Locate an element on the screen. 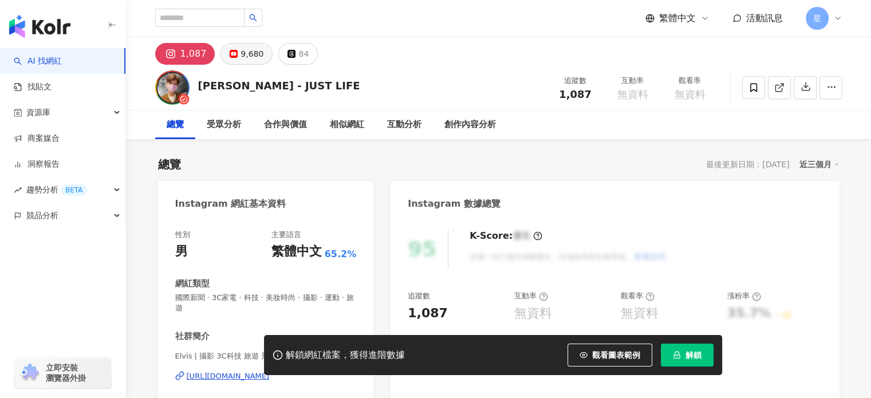 Image resolution: width=871 pixels, height=398 pixels. span: 趨勢分析 is located at coordinates (57, 190).